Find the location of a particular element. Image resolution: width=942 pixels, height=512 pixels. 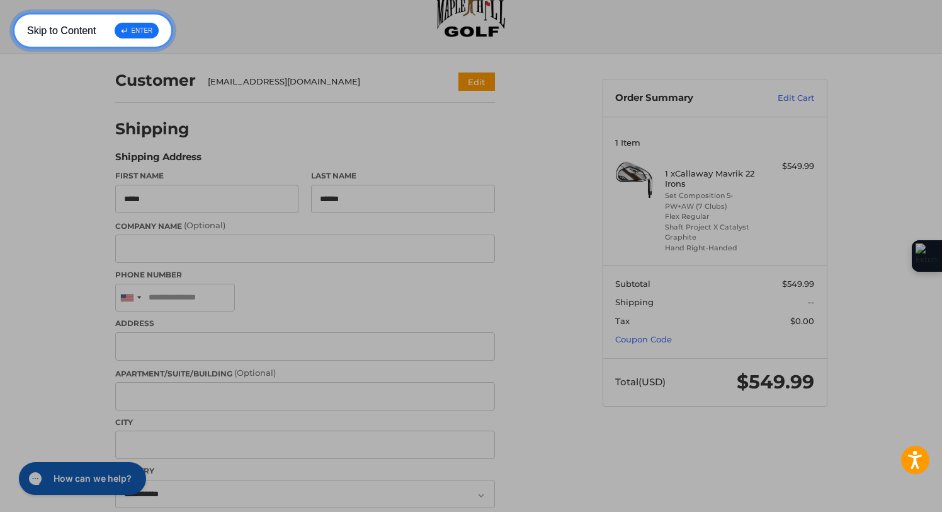

li: Set Composition 5-PW+AW (7 Clubs) is located at coordinates (713, 200).